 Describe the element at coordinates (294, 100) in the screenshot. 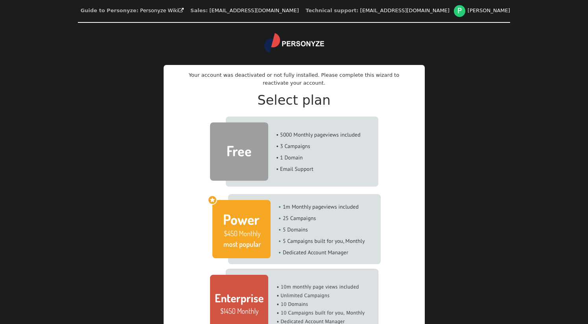

I see `h2: Select plan` at that location.